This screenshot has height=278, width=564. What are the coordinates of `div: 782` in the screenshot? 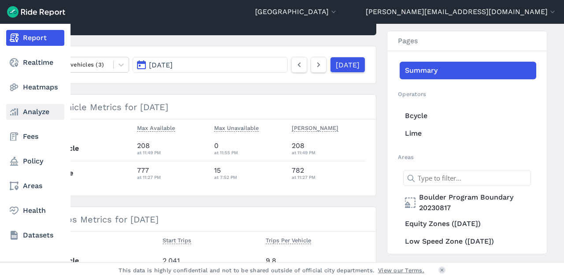 It's located at (329, 173).